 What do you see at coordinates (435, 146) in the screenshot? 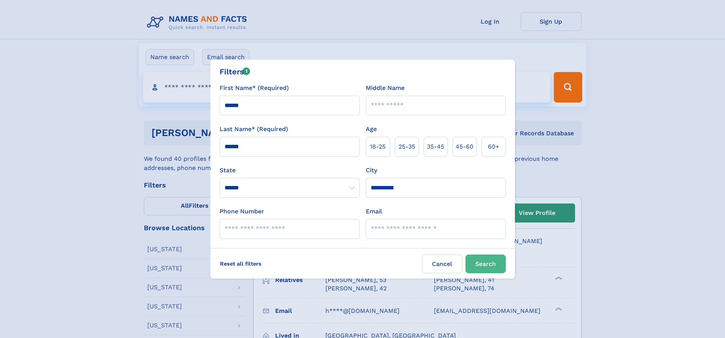
I see `span: 35‑45` at bounding box center [435, 146].